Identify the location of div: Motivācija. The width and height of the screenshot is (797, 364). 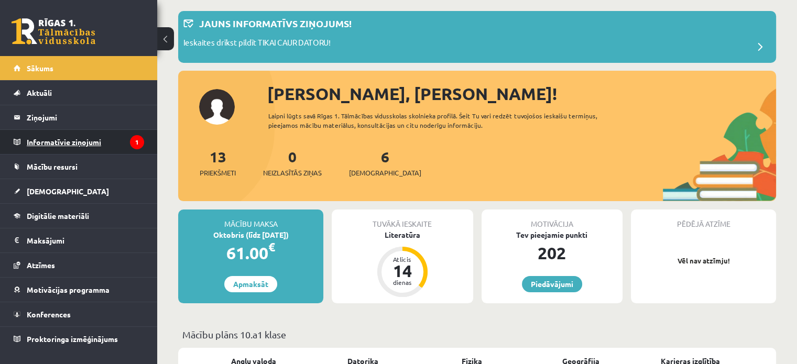
(552, 219).